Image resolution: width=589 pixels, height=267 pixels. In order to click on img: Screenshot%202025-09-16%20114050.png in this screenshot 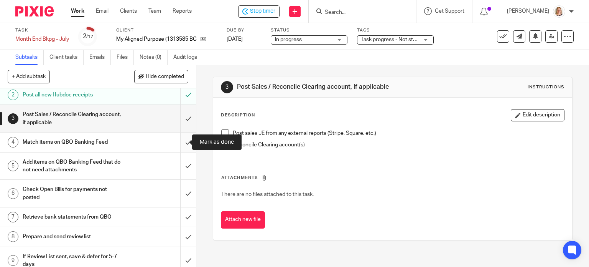, I will do `click(559, 12)`.